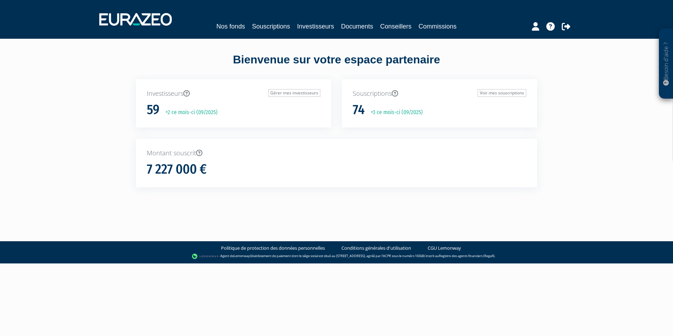 The width and height of the screenshot is (673, 336). Describe the element at coordinates (205, 256) in the screenshot. I see `img: logo-lemonway.png` at that location.